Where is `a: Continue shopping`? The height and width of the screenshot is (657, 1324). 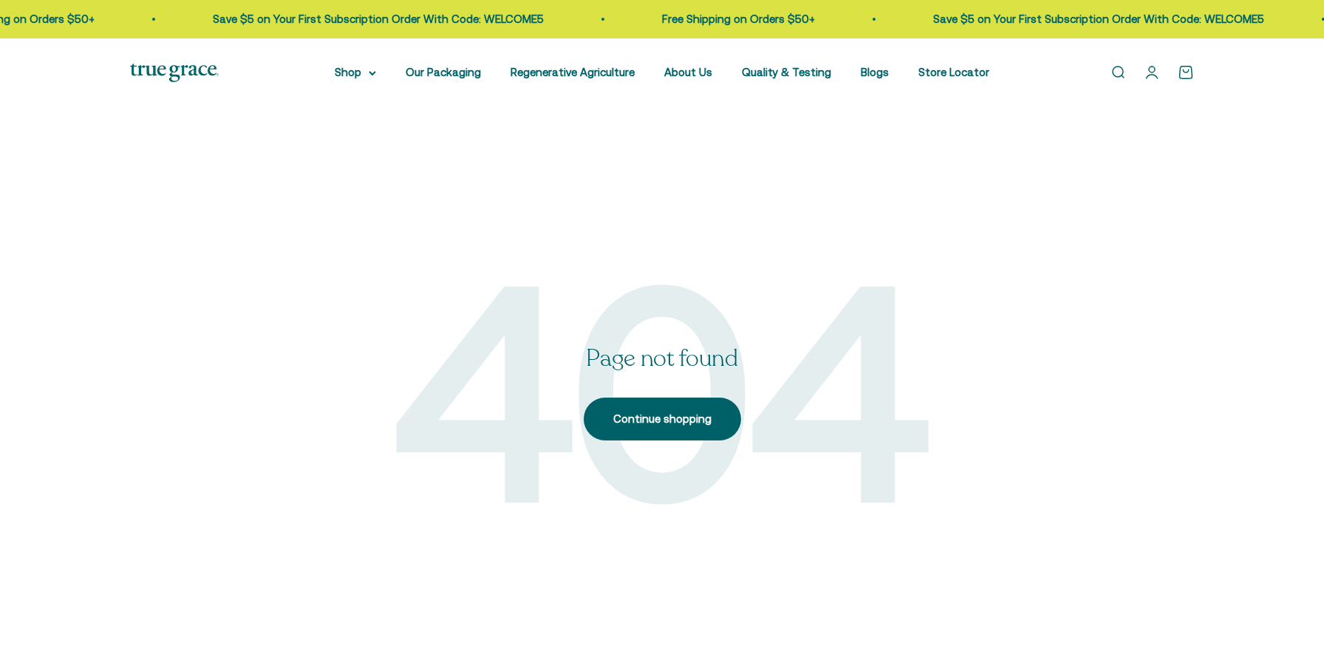 a: Continue shopping is located at coordinates (662, 419).